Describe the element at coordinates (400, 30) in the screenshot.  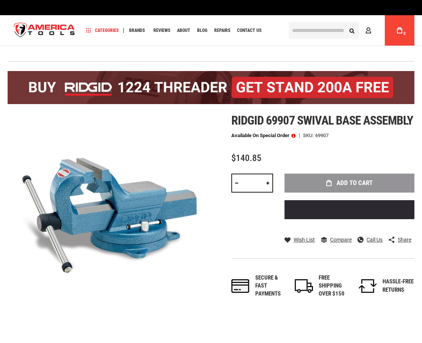
I see `a: 0` at that location.